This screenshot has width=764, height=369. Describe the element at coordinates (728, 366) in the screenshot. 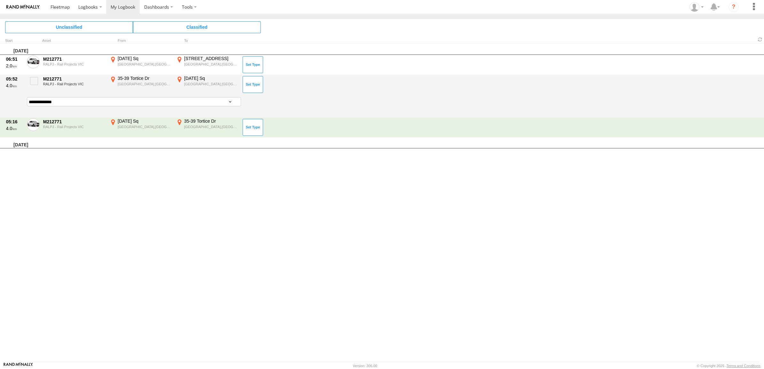

I see `div: © Copyright 2025 -` at that location.